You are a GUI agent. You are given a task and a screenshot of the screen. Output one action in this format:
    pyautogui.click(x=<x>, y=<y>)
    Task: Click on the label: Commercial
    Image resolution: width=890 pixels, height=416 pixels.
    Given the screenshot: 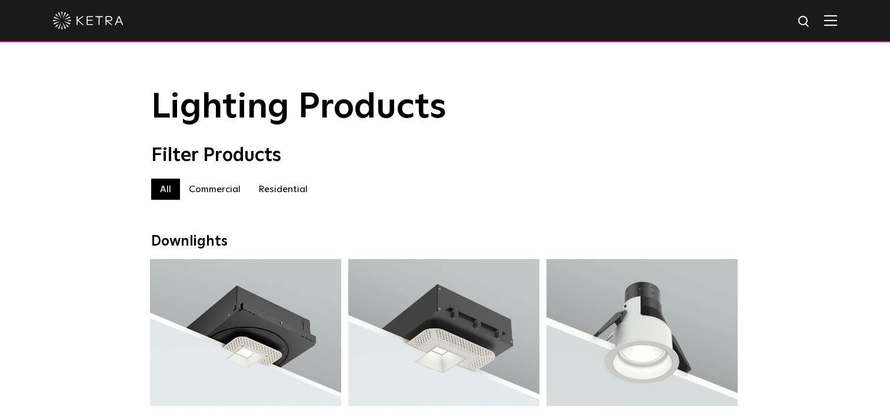 What is the action you would take?
    pyautogui.click(x=215, y=189)
    